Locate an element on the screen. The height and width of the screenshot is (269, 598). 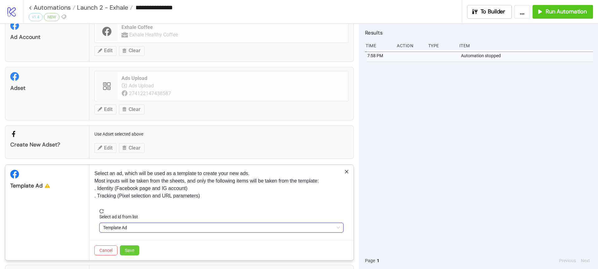
button: Previous is located at coordinates (568, 261).